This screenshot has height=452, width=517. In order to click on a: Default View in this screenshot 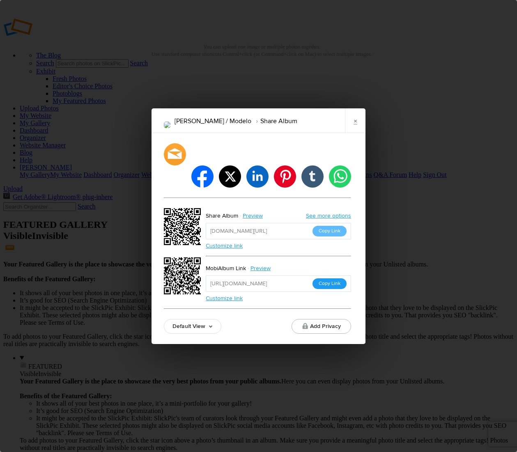, I will do `click(193, 327)`.